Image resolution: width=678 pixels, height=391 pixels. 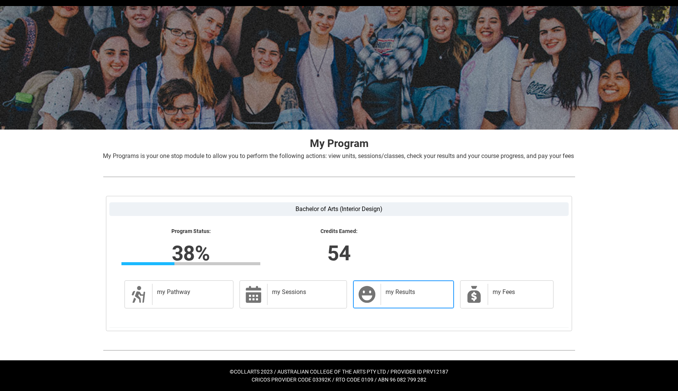 I want to click on a: my Results, so click(x=403, y=294).